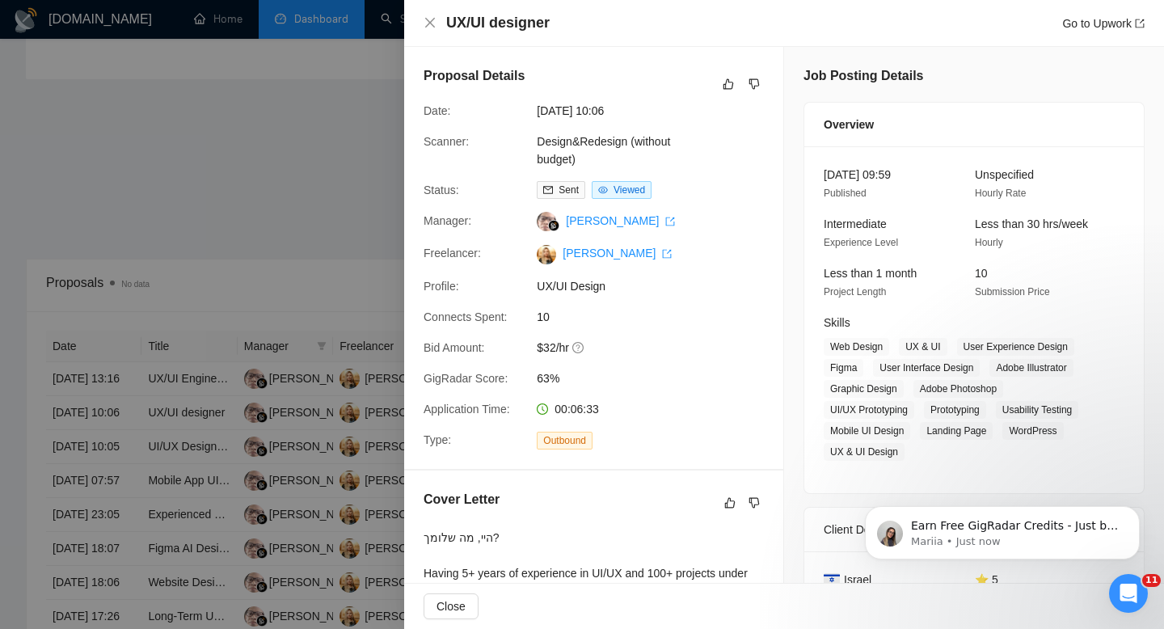 This screenshot has width=1164, height=629. Describe the element at coordinates (922, 347) in the screenshot. I see `span: UX & UI` at that location.